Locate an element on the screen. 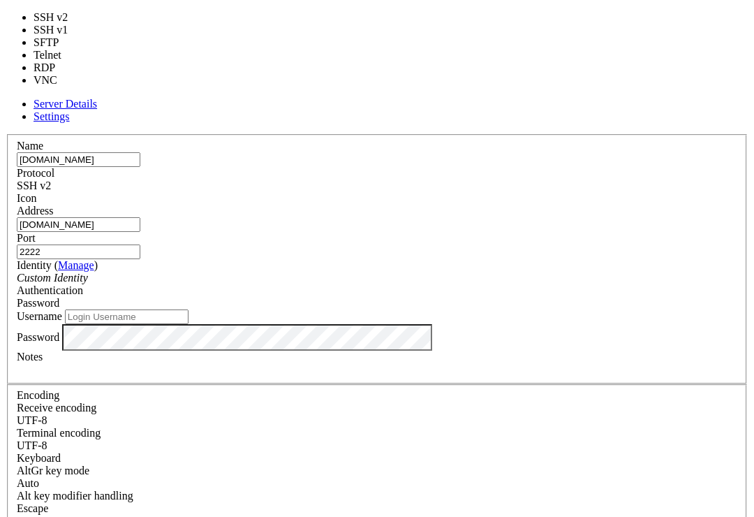 This screenshot has width=754, height=517. div: Password is located at coordinates (377, 303).